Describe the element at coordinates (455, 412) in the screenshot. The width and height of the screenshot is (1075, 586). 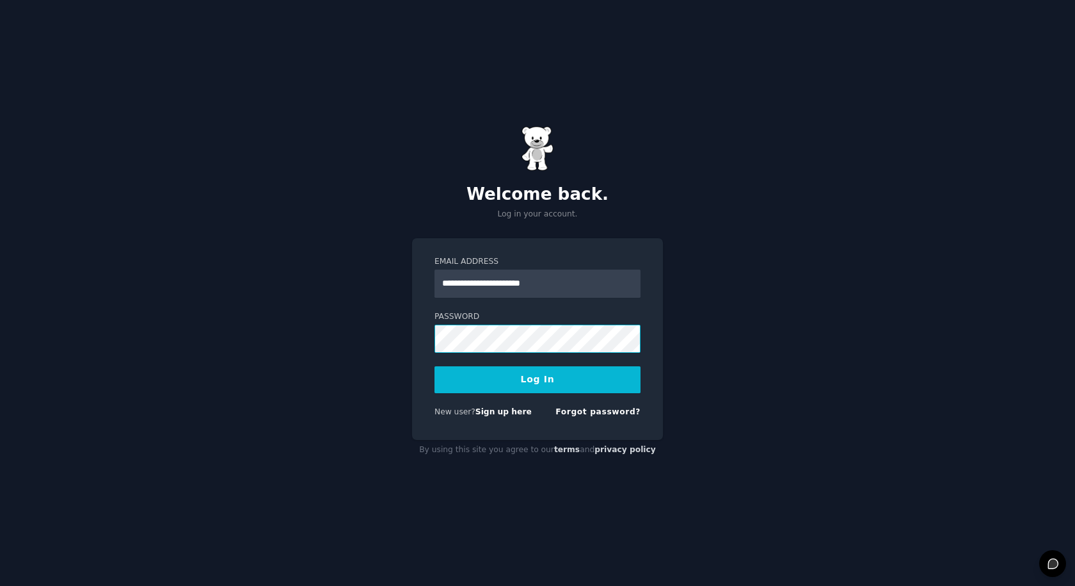
I see `span: New user?` at that location.